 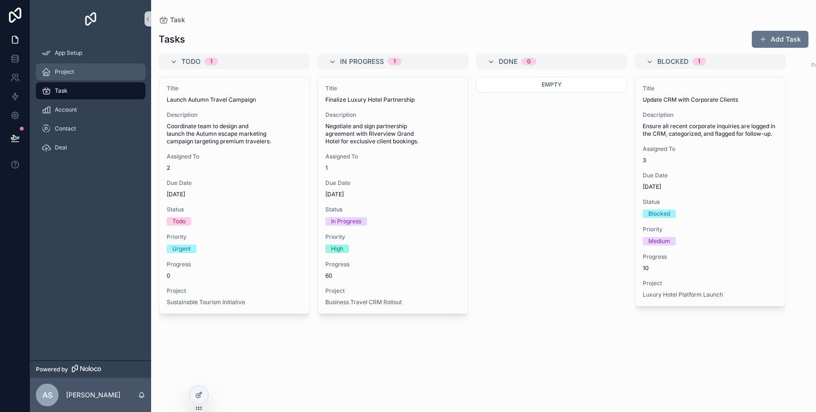 What do you see at coordinates (393, 275) in the screenshot?
I see `span: 60` at bounding box center [393, 275].